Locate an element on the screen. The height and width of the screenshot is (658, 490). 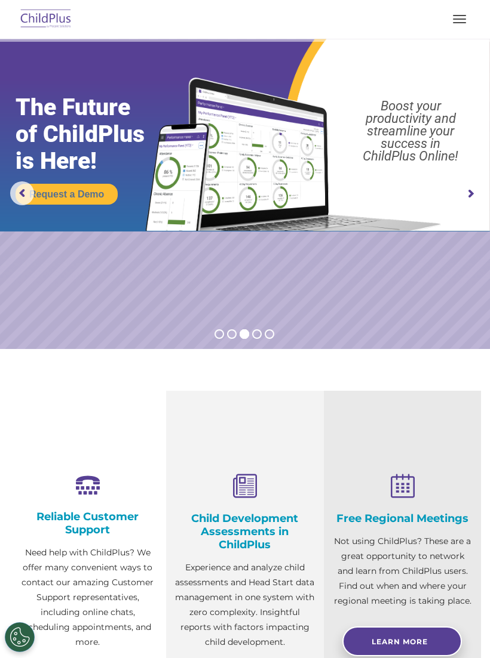
p: Need help with ChildPlus? We offer many convenient ways to contact our amazing Customer Support r... is located at coordinates (87, 598).